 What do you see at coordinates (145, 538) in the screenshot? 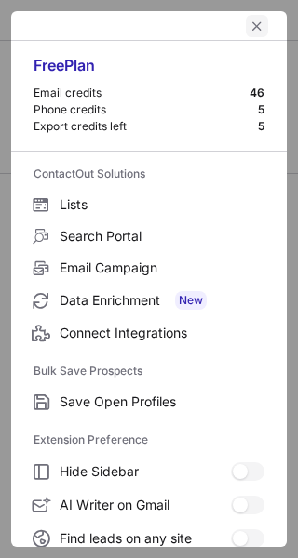
I see `span: Find leads on any site` at bounding box center [145, 538].